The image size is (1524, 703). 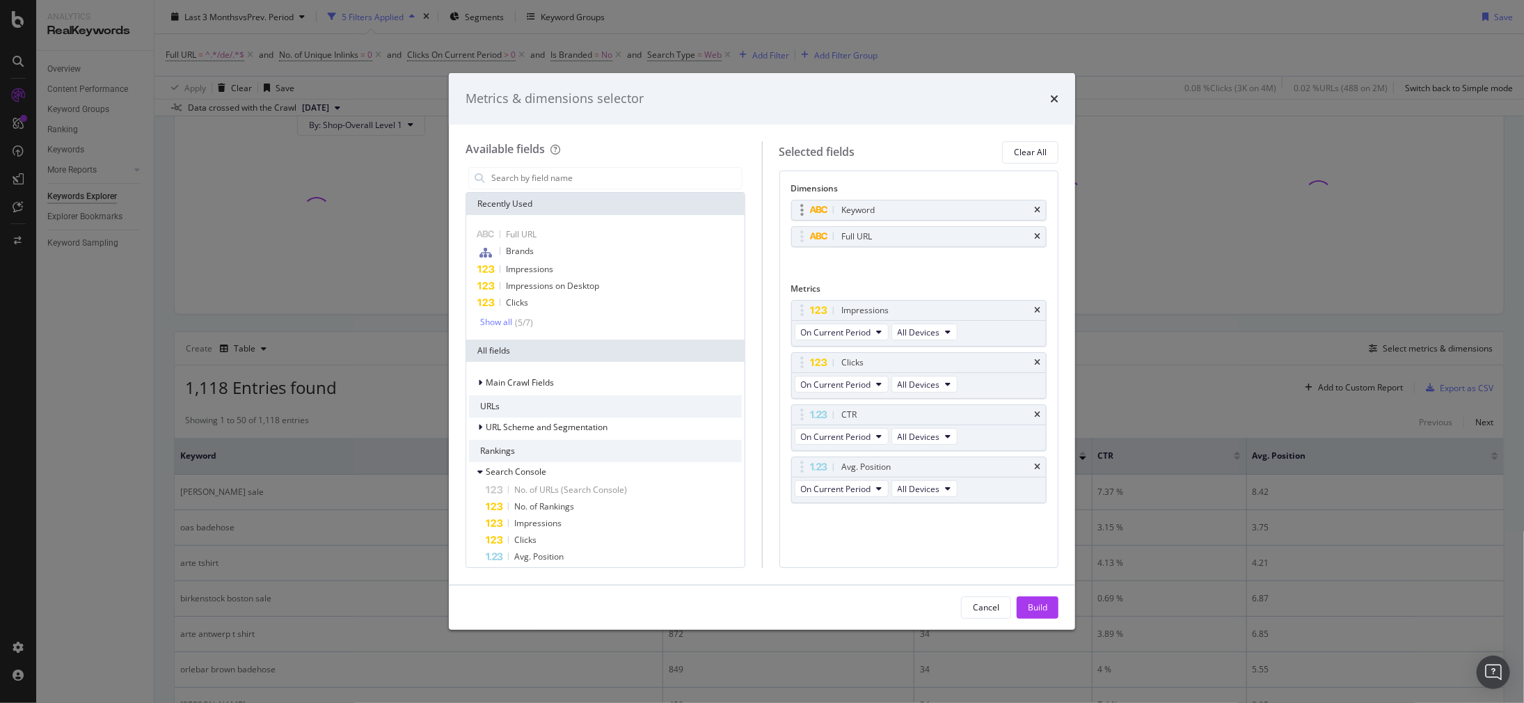 What do you see at coordinates (546, 427) in the screenshot?
I see `span: URL Scheme and Segmentation` at bounding box center [546, 427].